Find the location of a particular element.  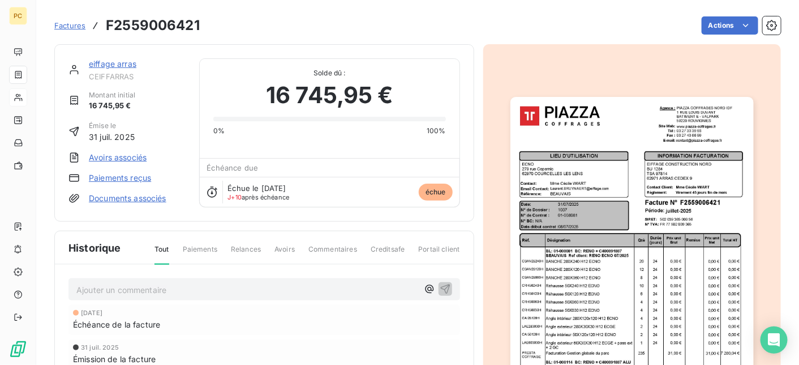

span: Commentaires is located at coordinates (333, 254).